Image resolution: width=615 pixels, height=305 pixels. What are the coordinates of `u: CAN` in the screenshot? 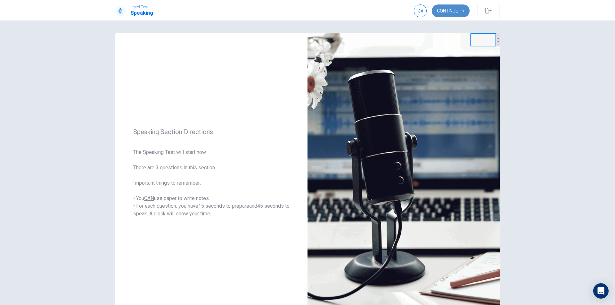 It's located at (149, 198).